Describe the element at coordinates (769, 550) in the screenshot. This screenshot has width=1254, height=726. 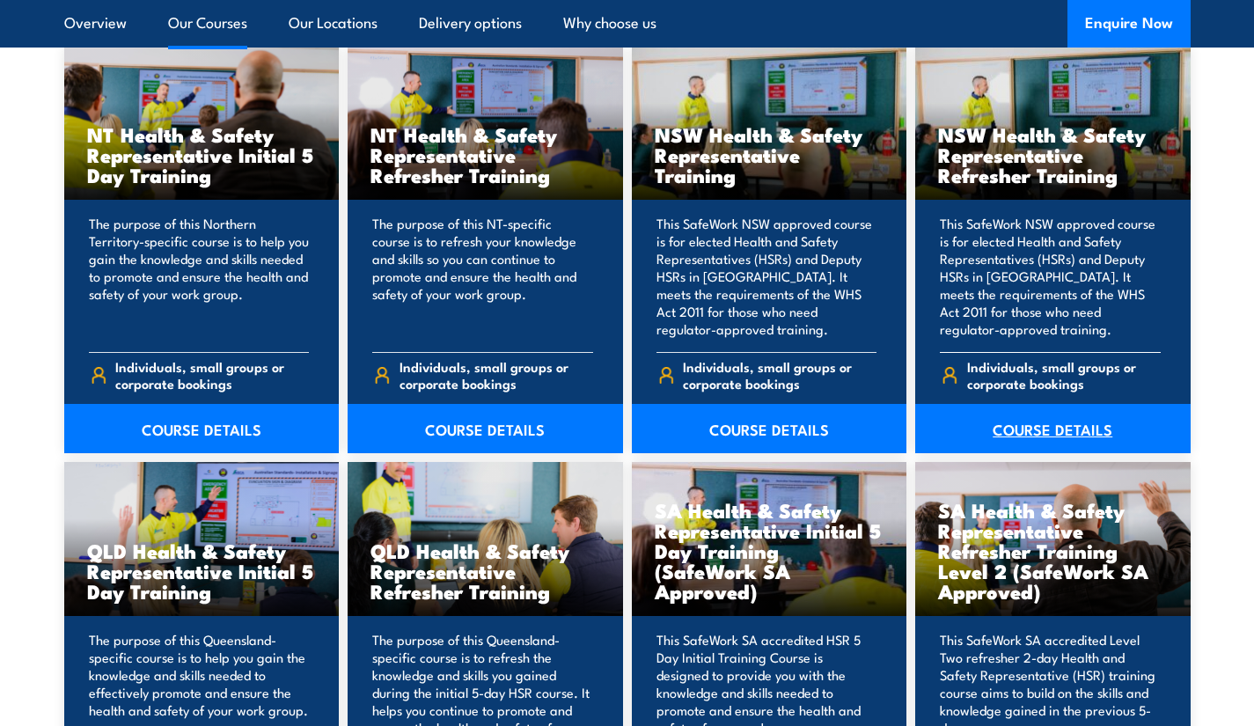
I see `h3: SA Health & Safety Representative Initial 5 Day Training (SafeWork SA Approved)` at that location.